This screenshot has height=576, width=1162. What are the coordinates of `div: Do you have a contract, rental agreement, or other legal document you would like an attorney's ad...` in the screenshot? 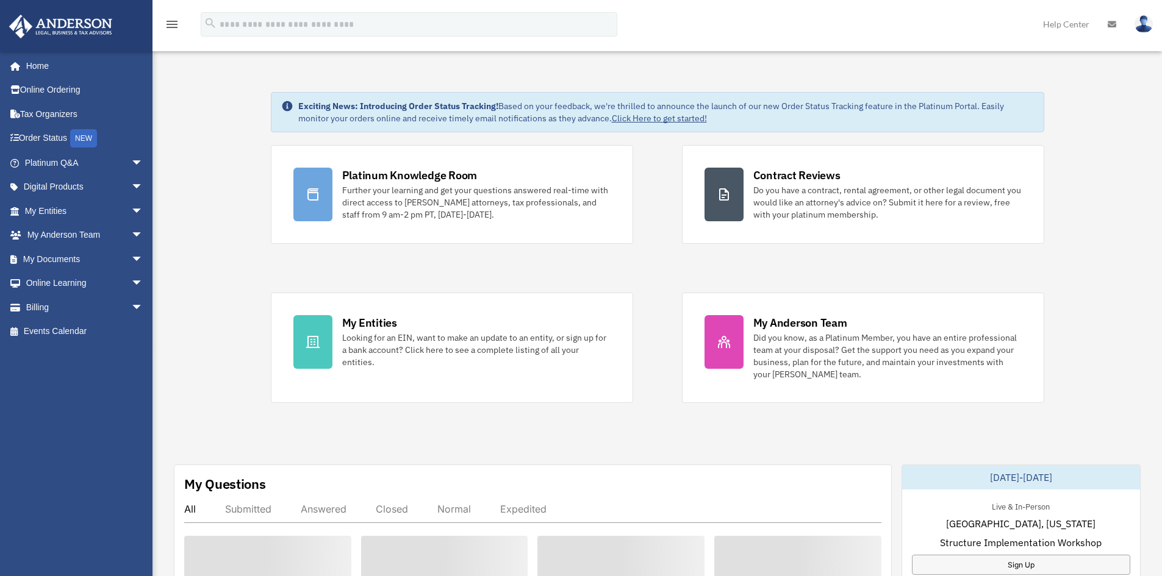 It's located at (887, 203).